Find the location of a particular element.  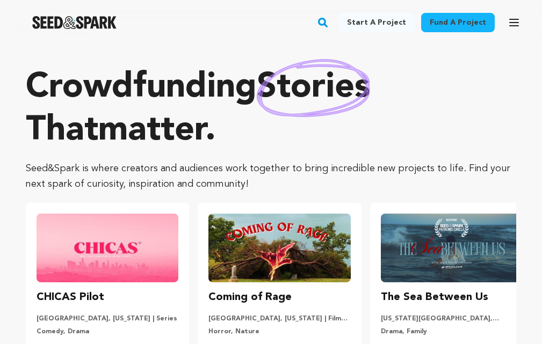

h3: Coming of Rage is located at coordinates (250, 297).